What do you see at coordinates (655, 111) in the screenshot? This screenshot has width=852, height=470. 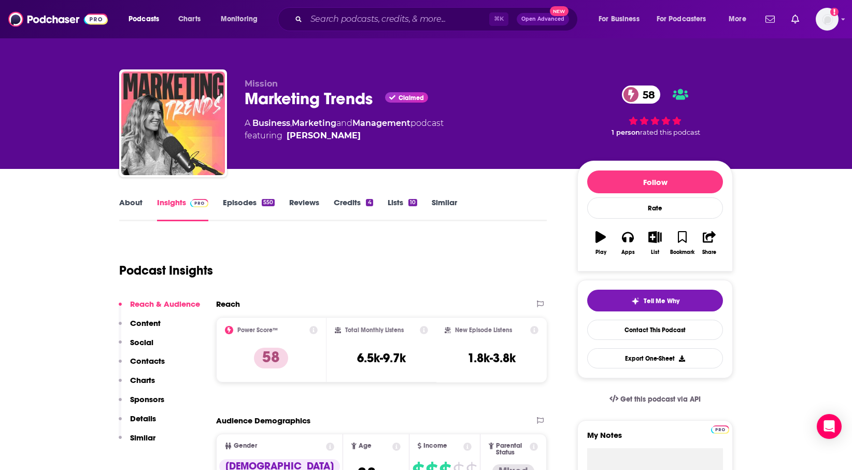 I see `div: 58 1 personrated this podcast` at bounding box center [655, 111].